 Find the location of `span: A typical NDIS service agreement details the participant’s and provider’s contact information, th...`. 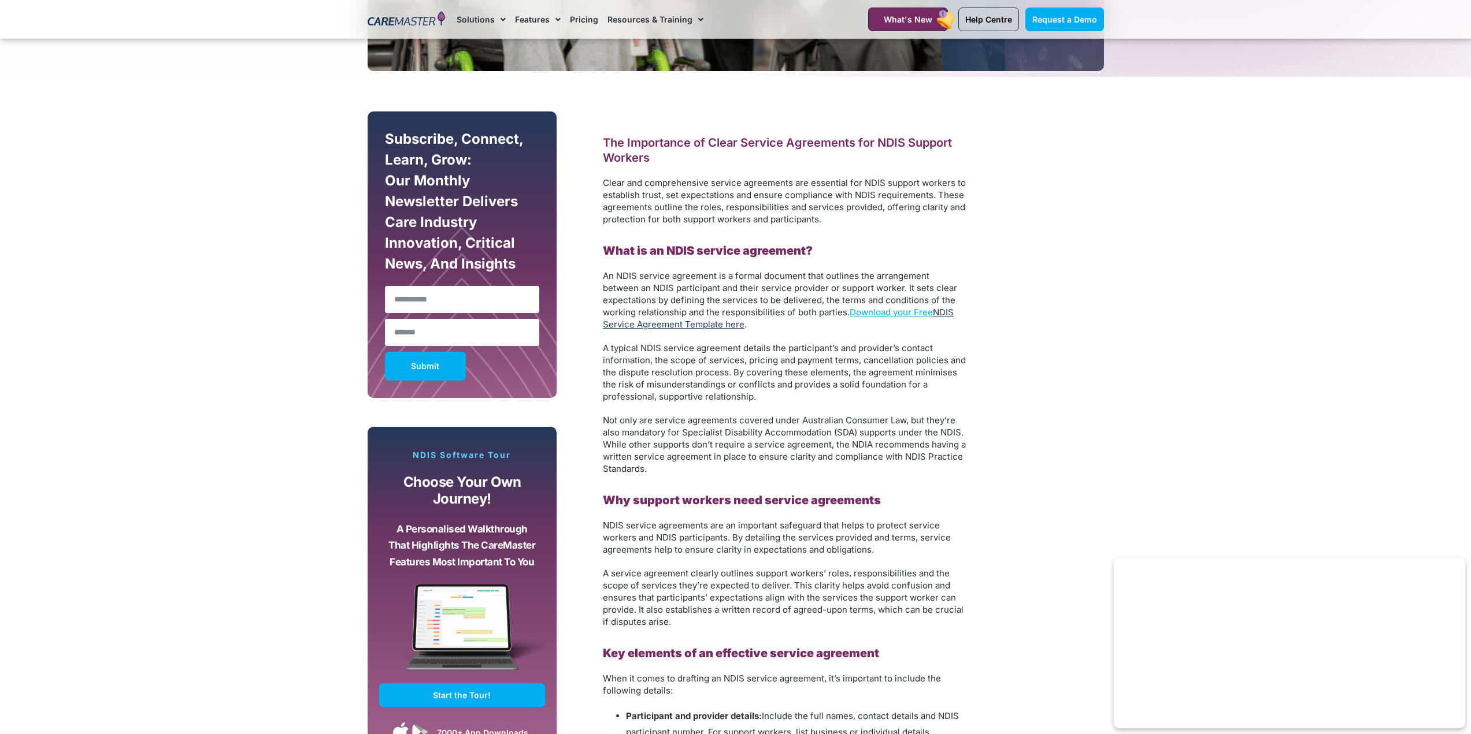

span: A typical NDIS service agreement details the participant’s and provider’s contact information, th... is located at coordinates (784, 372).